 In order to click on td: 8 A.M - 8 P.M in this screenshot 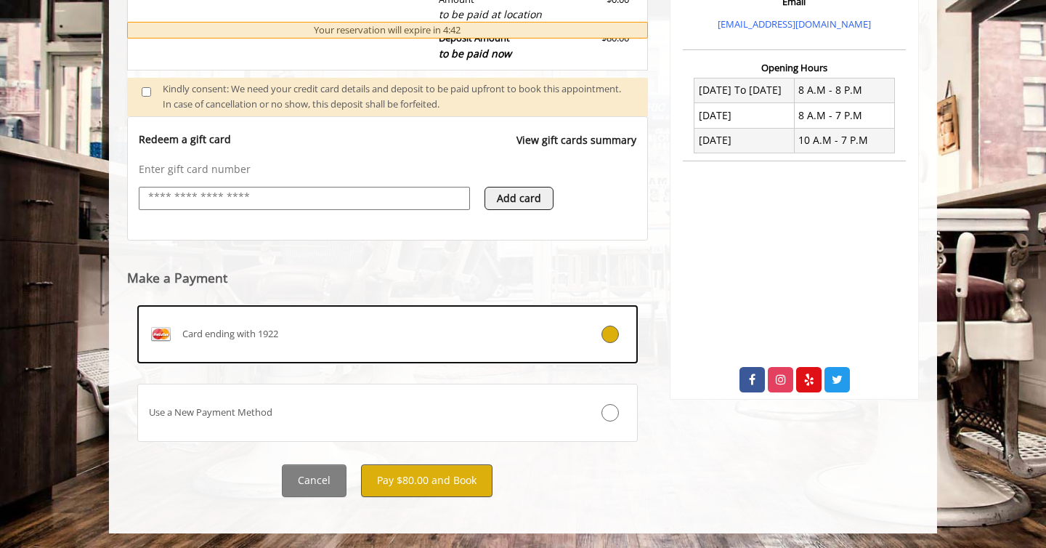, I will do `click(844, 90)`.